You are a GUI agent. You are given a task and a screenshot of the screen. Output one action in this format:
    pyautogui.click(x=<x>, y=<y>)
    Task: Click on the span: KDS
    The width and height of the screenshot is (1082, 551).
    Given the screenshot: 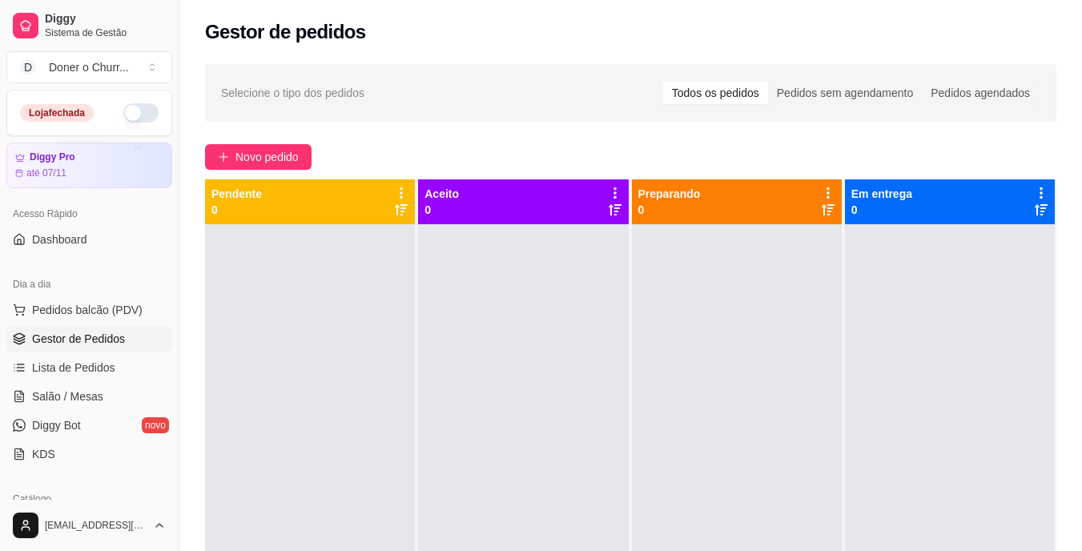 What is the action you would take?
    pyautogui.click(x=43, y=454)
    